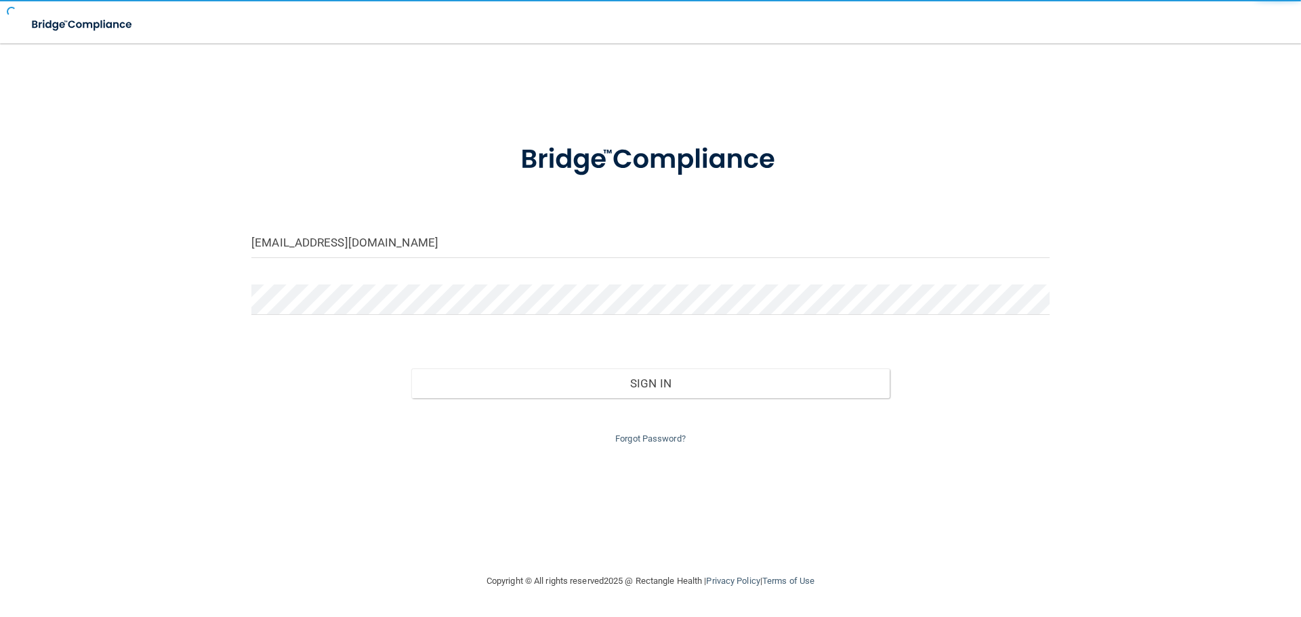  What do you see at coordinates (651, 438) in the screenshot?
I see `a: Forgot Password?` at bounding box center [651, 438].